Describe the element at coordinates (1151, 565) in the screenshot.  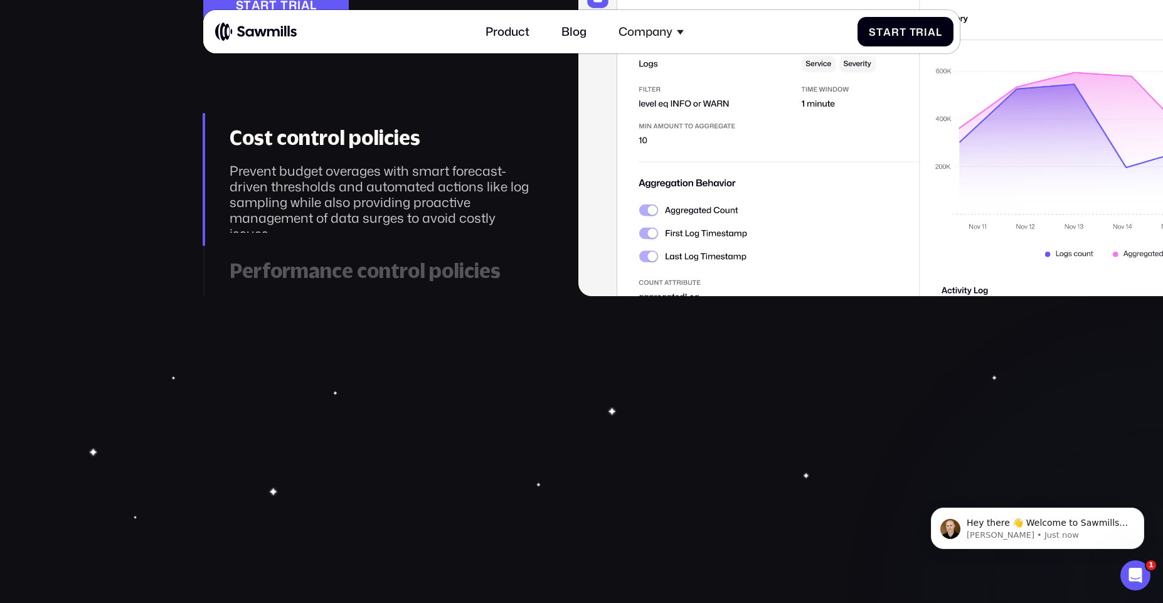
I see `span: 1` at that location.